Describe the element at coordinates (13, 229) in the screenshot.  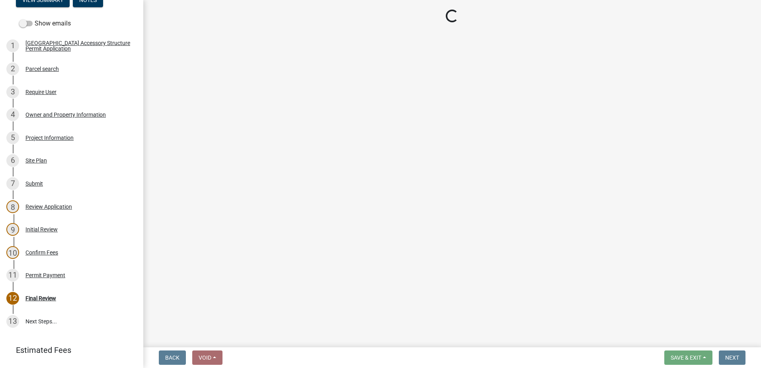
I see `div: 9` at that location.